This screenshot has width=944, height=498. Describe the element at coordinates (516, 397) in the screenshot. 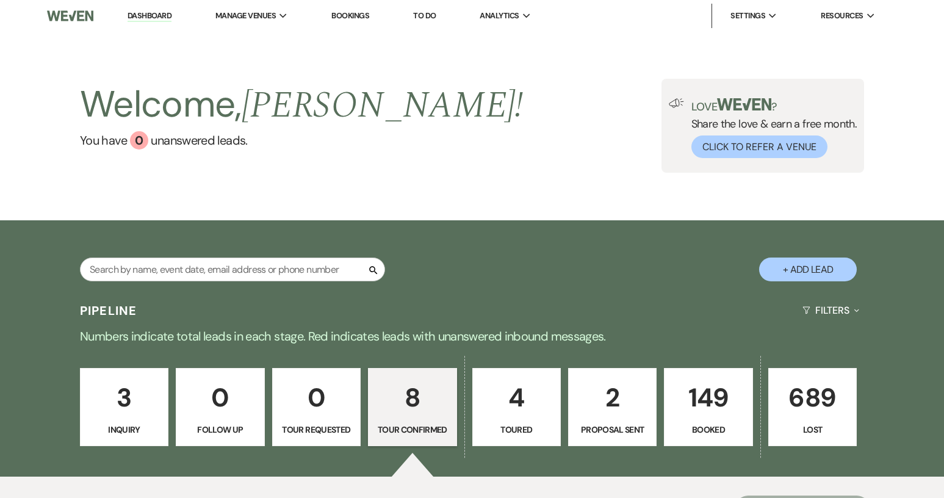

I see `p: 4` at that location.